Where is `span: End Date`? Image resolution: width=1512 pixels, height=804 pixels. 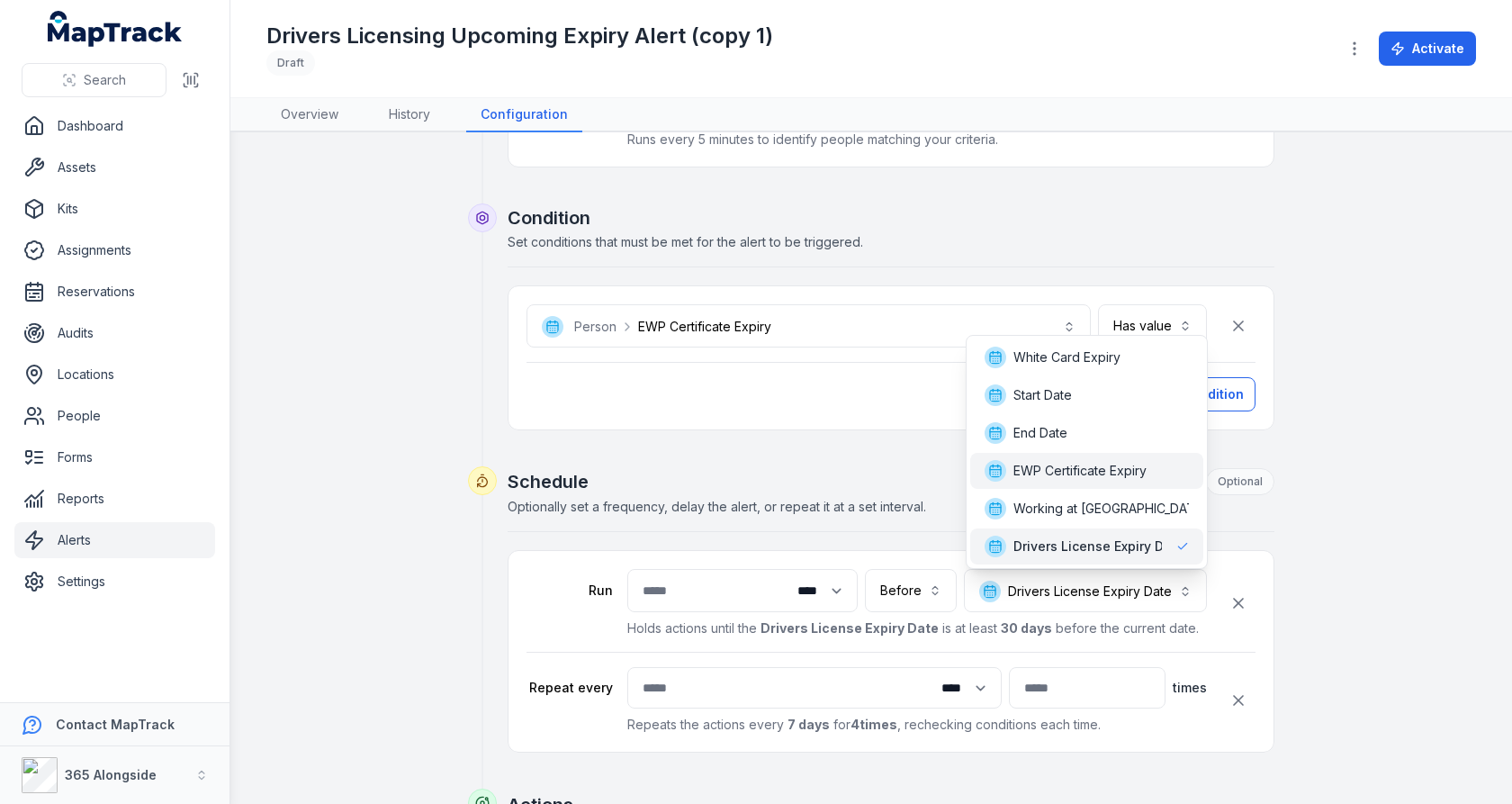 span: End Date is located at coordinates (1040, 433).